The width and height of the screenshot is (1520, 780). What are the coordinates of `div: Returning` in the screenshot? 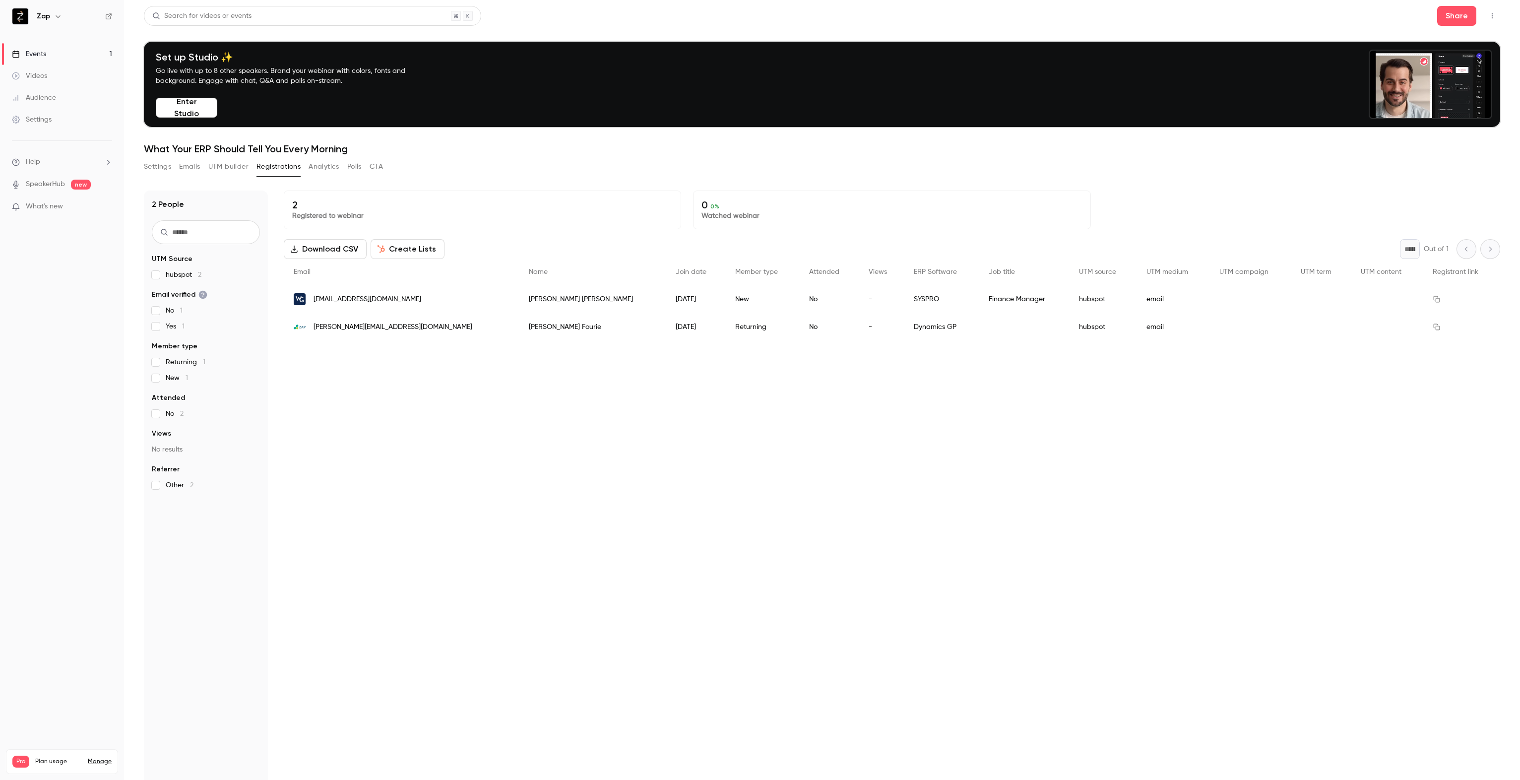 It's located at (762, 327).